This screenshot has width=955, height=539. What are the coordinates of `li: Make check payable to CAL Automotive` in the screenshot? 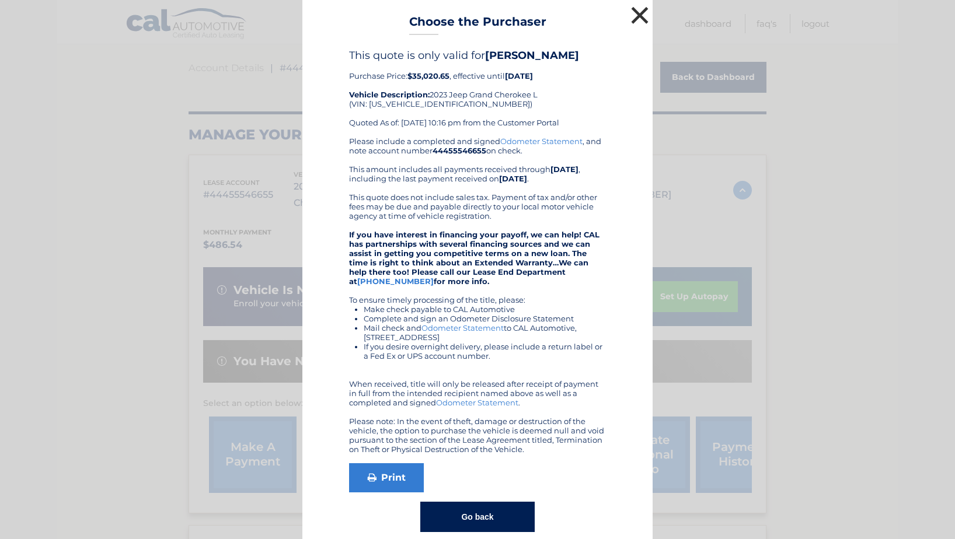 It's located at (484, 309).